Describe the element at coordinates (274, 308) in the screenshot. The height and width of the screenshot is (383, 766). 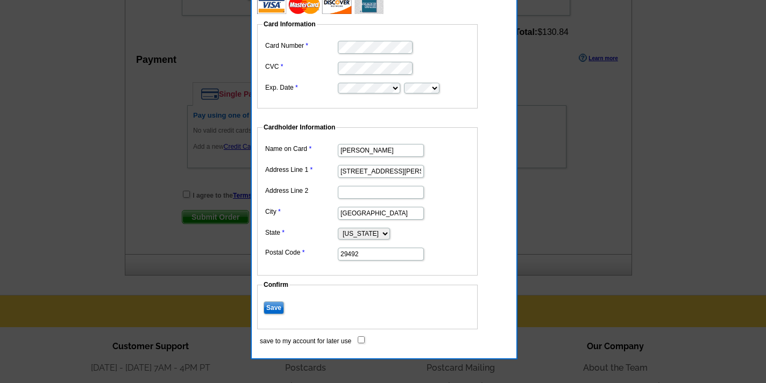
I see `input: Save` at that location.